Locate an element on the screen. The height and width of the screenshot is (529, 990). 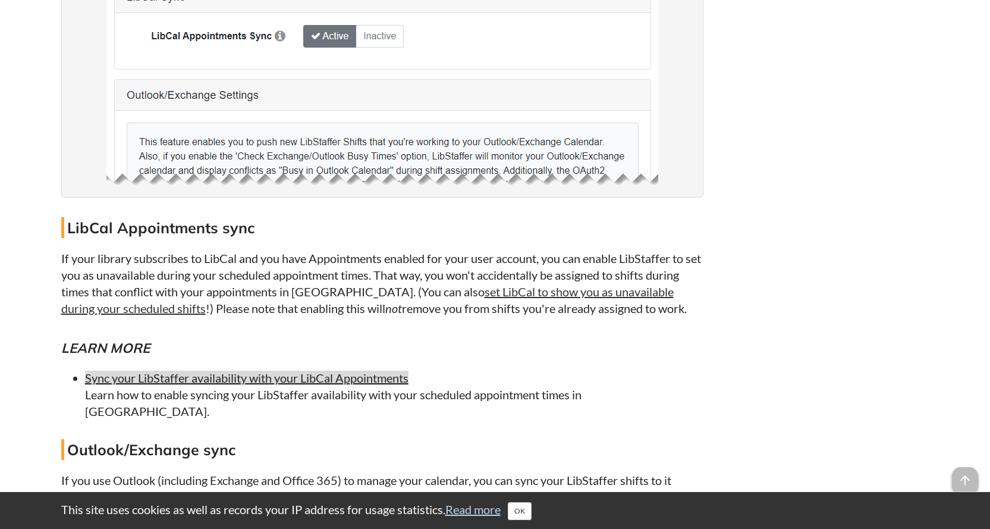
button: Close is located at coordinates (520, 511).